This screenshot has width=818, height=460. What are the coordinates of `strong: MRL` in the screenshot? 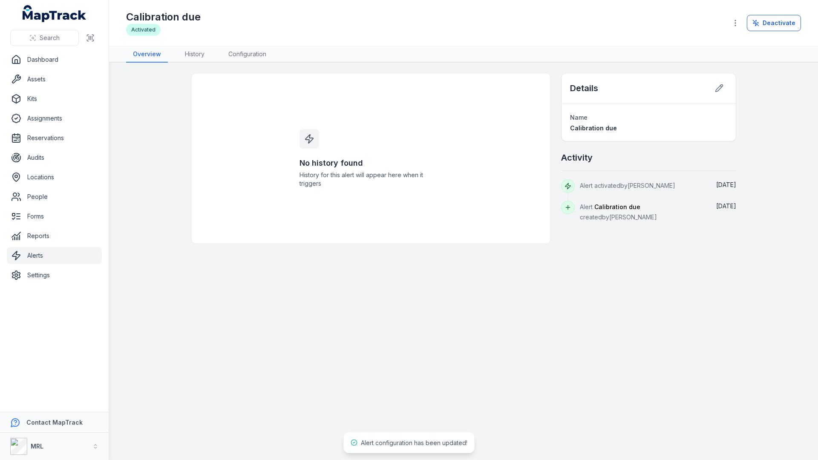 It's located at (37, 446).